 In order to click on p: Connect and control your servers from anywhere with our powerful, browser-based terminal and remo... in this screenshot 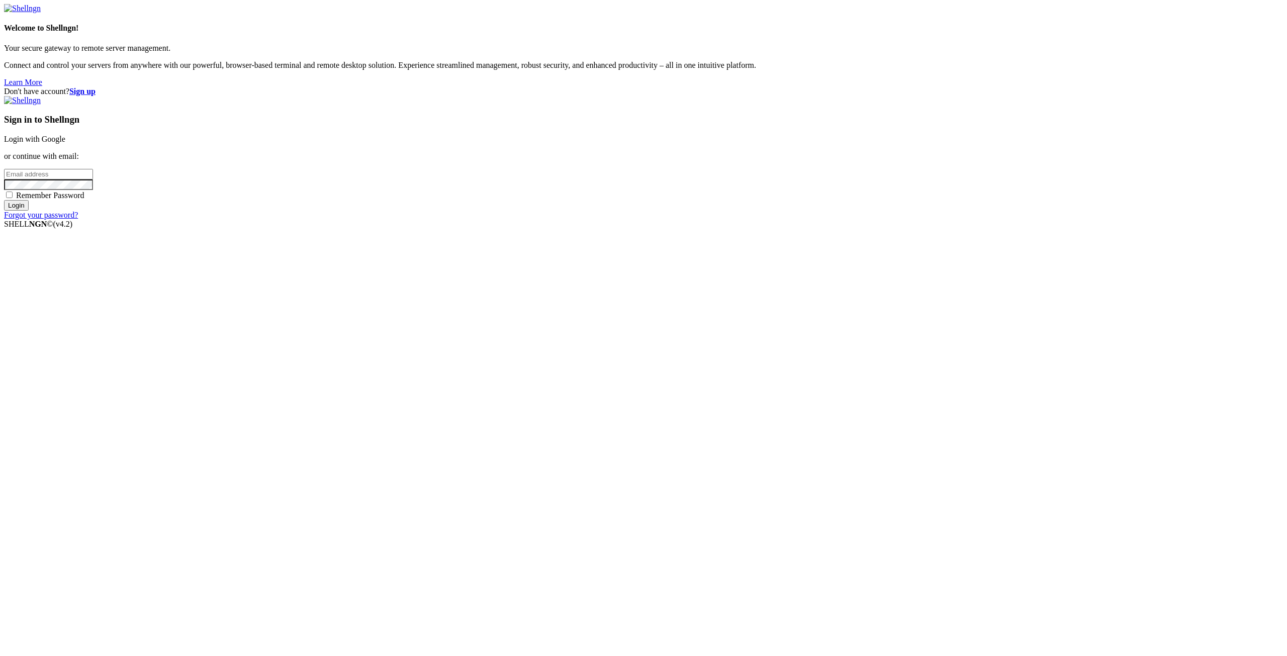, I will do `click(643, 65)`.